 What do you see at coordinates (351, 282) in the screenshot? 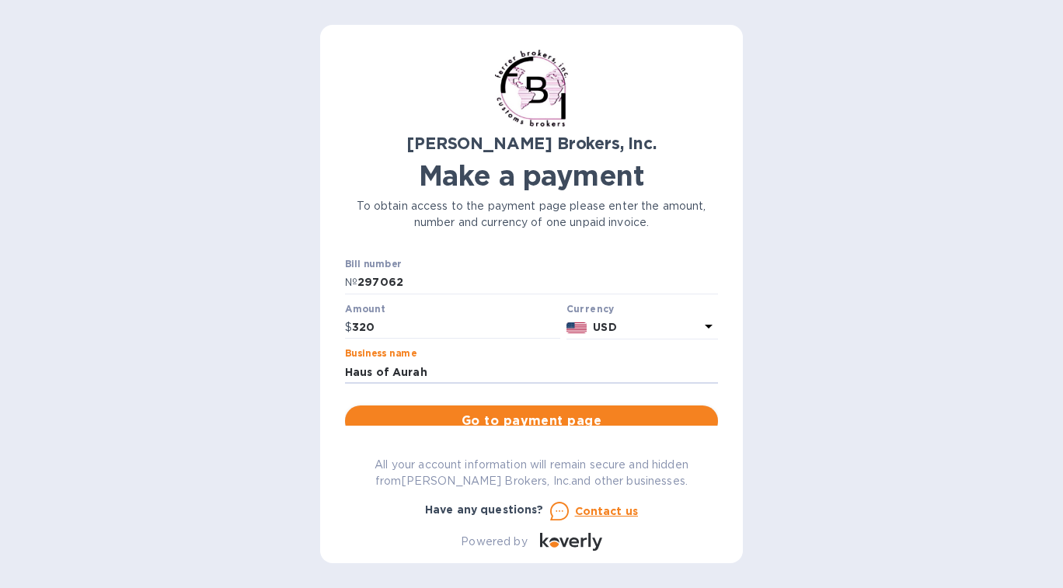
I see `p: №` at bounding box center [351, 282].